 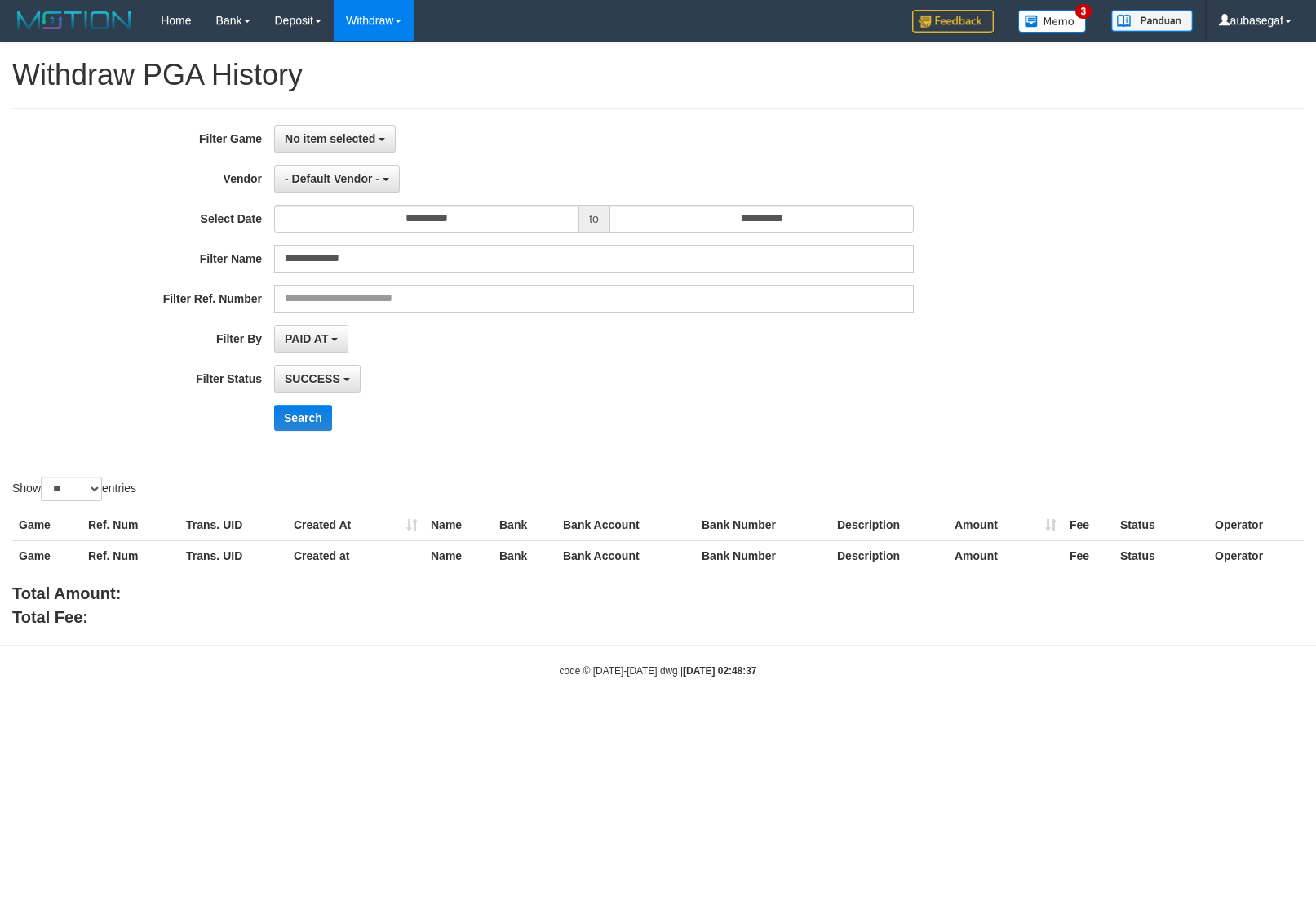 What do you see at coordinates (303, 417) in the screenshot?
I see `button: Search` at bounding box center [303, 417].